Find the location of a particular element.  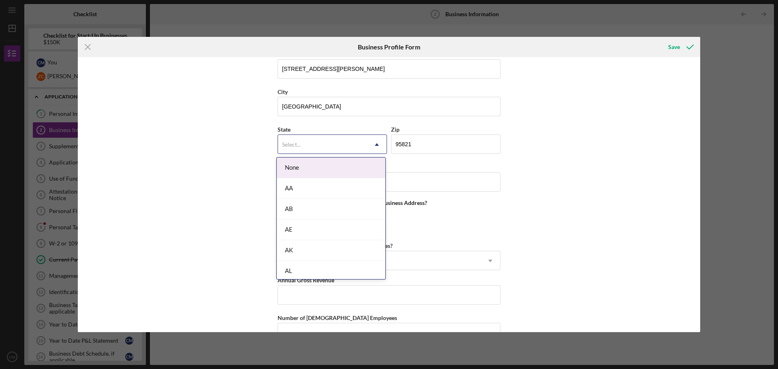

div: AL is located at coordinates (331, 271).